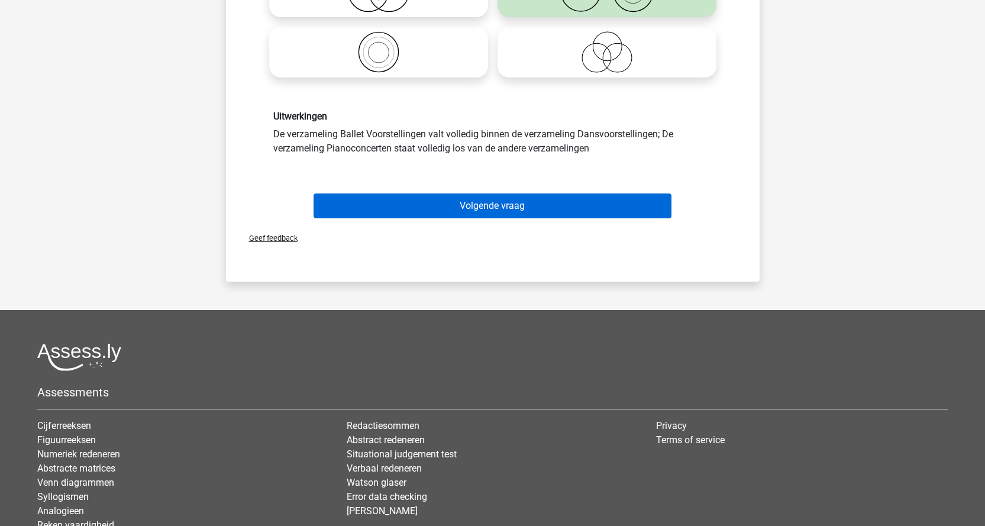 The height and width of the screenshot is (526, 985). What do you see at coordinates (60, 511) in the screenshot?
I see `a: Analogieen` at bounding box center [60, 511].